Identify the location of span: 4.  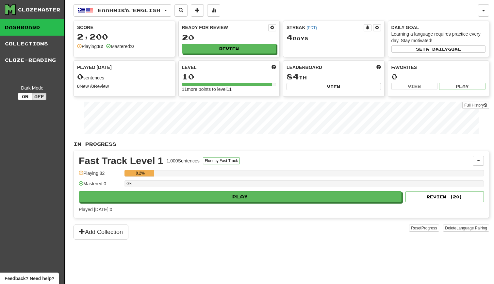
(289, 37).